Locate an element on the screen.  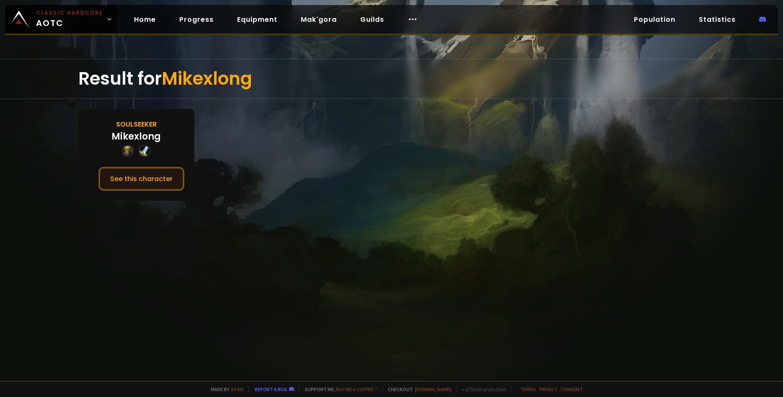
a: Equipment is located at coordinates (257, 19).